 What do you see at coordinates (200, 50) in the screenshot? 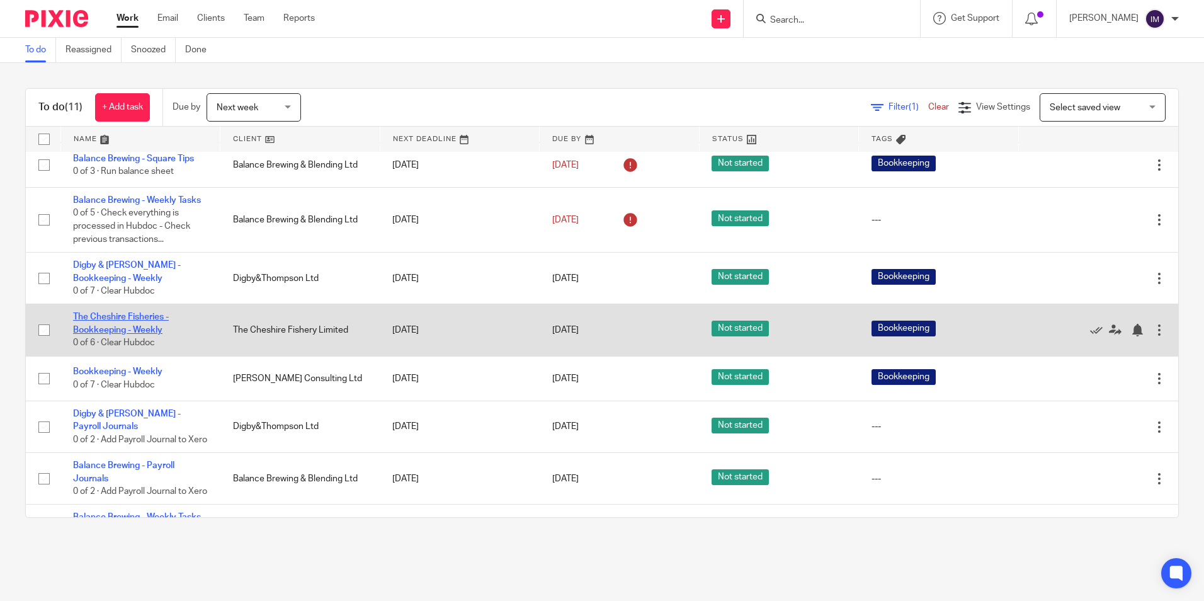
I see `a: Done` at bounding box center [200, 50].